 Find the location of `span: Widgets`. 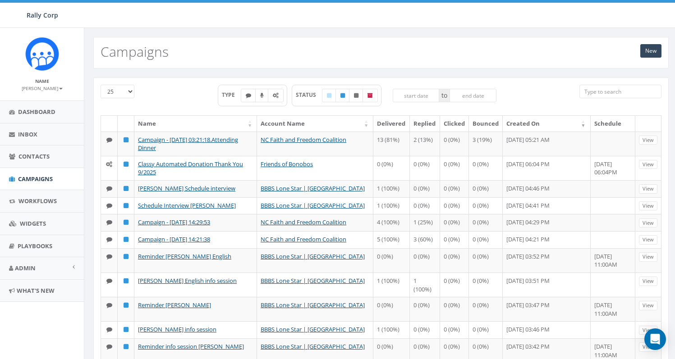

span: Widgets is located at coordinates (33, 224).